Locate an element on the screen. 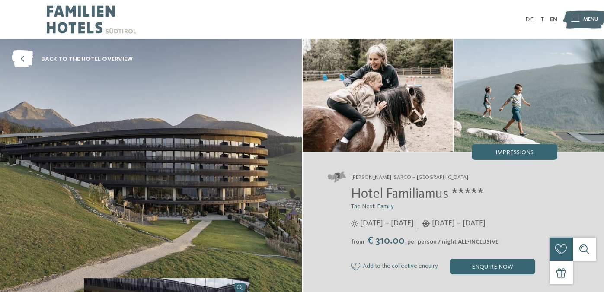 The image size is (604, 292). a: EN is located at coordinates (554, 19).